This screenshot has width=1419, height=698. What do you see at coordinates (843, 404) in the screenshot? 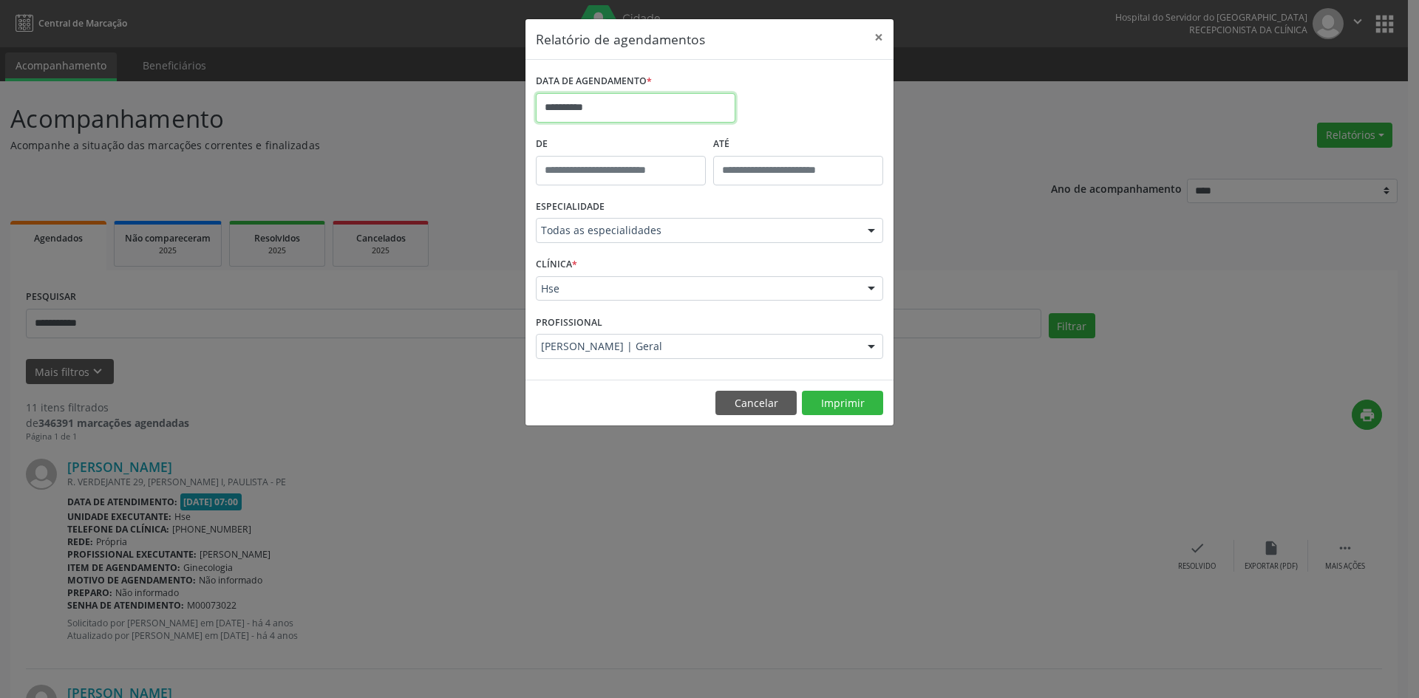
I see `button: Imprimir` at bounding box center [843, 404].